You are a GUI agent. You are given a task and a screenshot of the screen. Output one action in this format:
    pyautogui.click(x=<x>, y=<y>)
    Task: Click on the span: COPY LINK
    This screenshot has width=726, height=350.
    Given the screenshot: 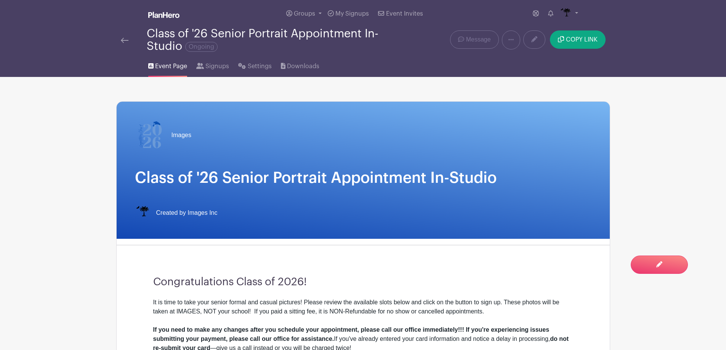 What is the action you would take?
    pyautogui.click(x=581, y=40)
    